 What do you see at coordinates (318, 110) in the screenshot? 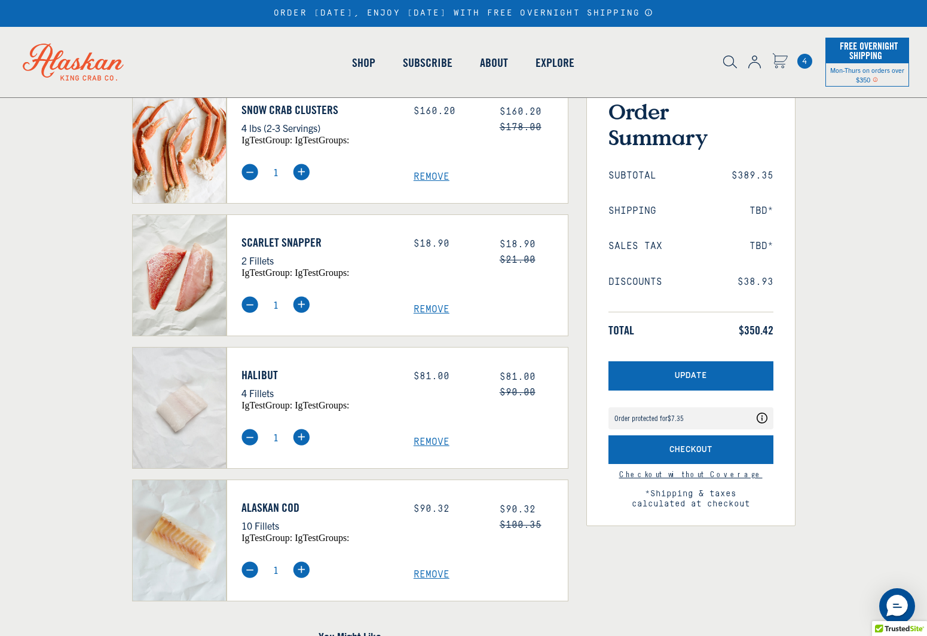
I see `a: Snow Crab Clusters` at bounding box center [318, 110].